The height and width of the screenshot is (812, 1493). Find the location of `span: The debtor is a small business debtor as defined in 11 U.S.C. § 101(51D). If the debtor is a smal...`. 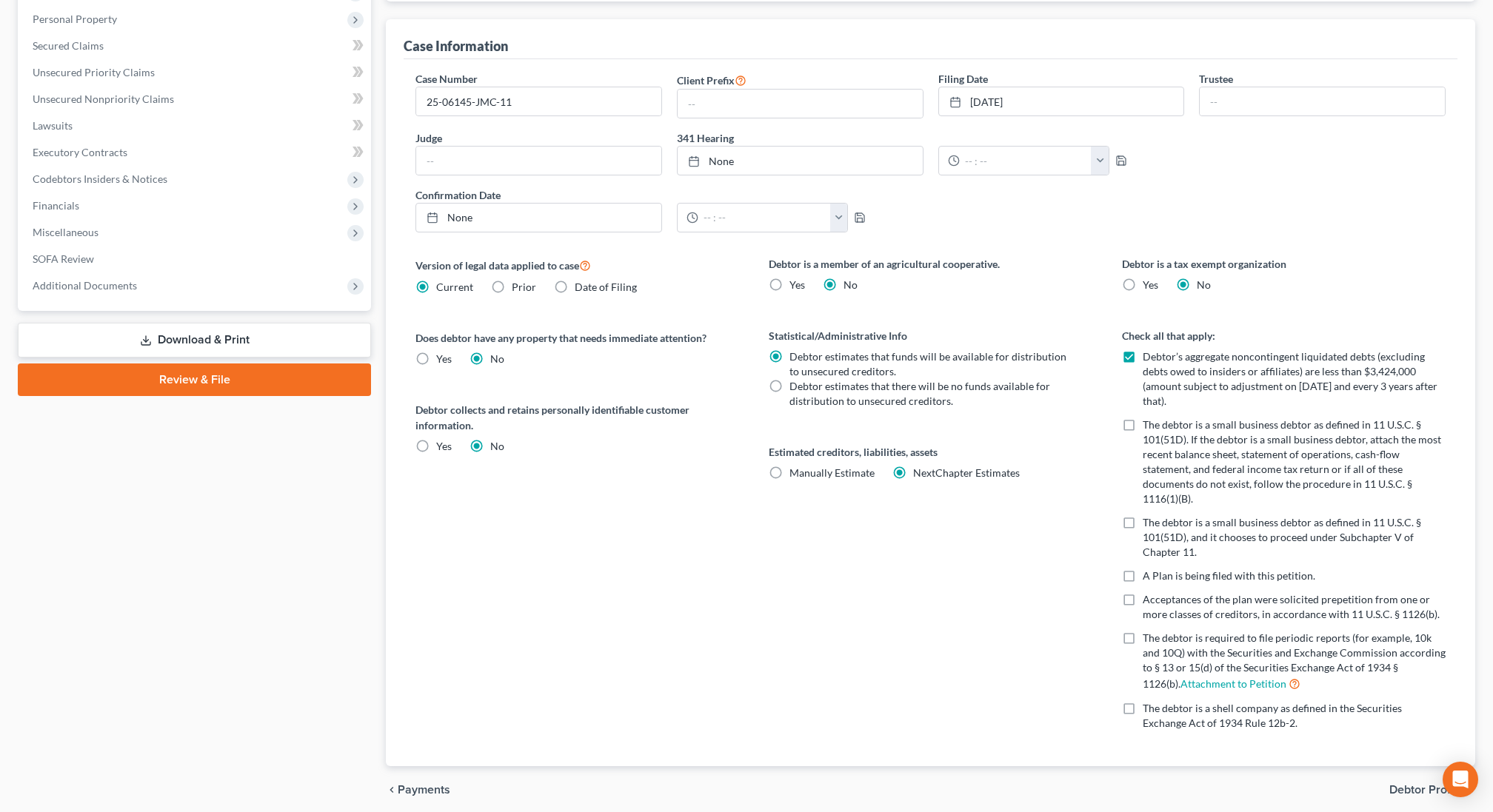

span: The debtor is a small business debtor as defined in 11 U.S.C. § 101(51D). If the debtor is a smal... is located at coordinates (1292, 461).